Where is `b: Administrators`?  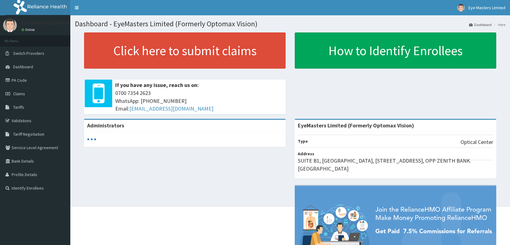 b: Administrators is located at coordinates (105, 125).